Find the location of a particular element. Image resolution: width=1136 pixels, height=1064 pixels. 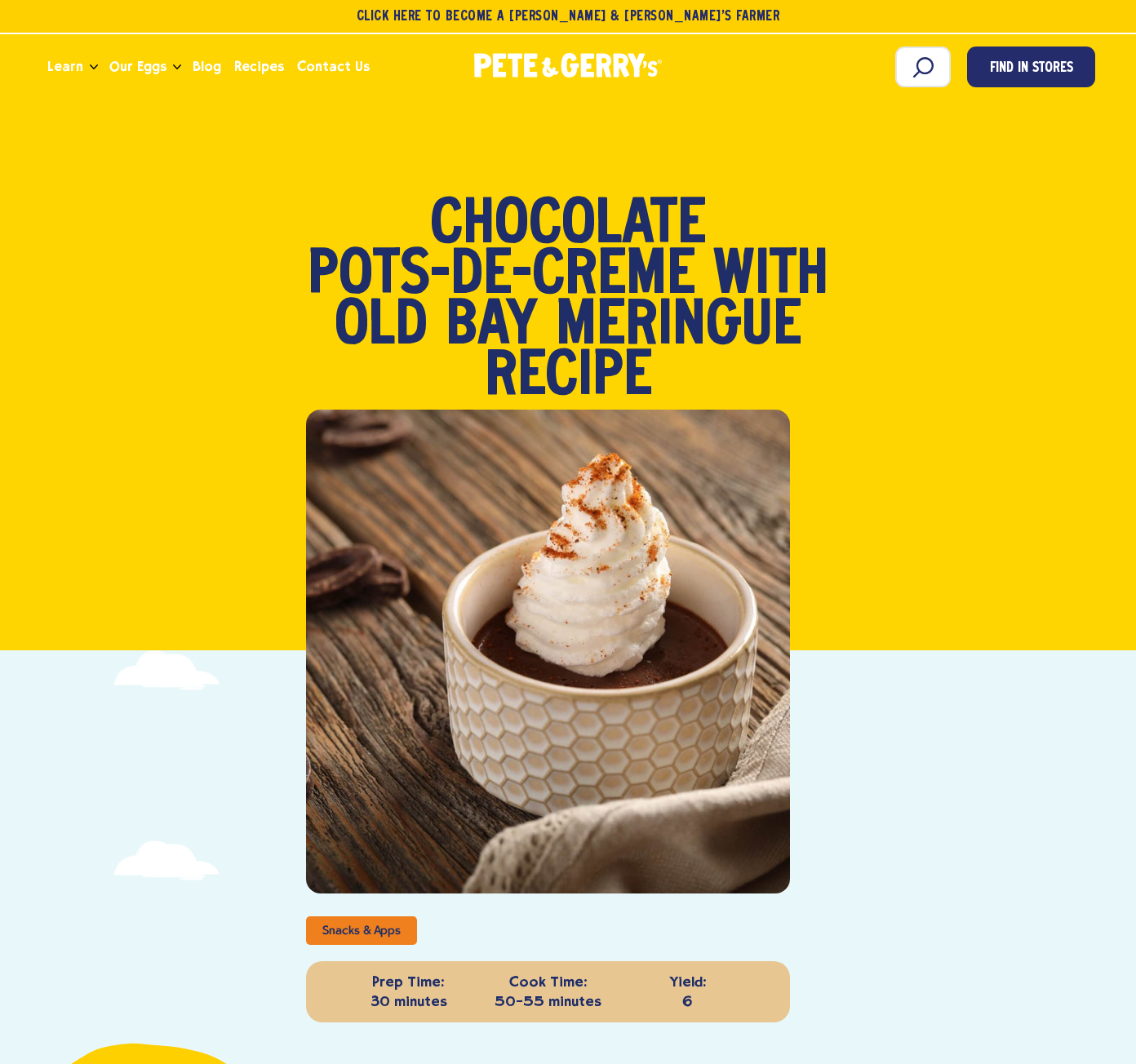

strong: Yield: is located at coordinates (687, 982).